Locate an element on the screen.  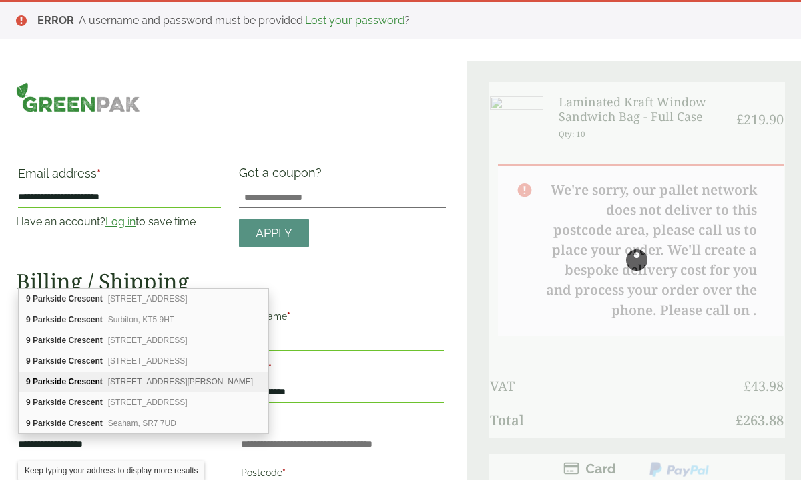
a: Lost your password is located at coordinates (355, 20).